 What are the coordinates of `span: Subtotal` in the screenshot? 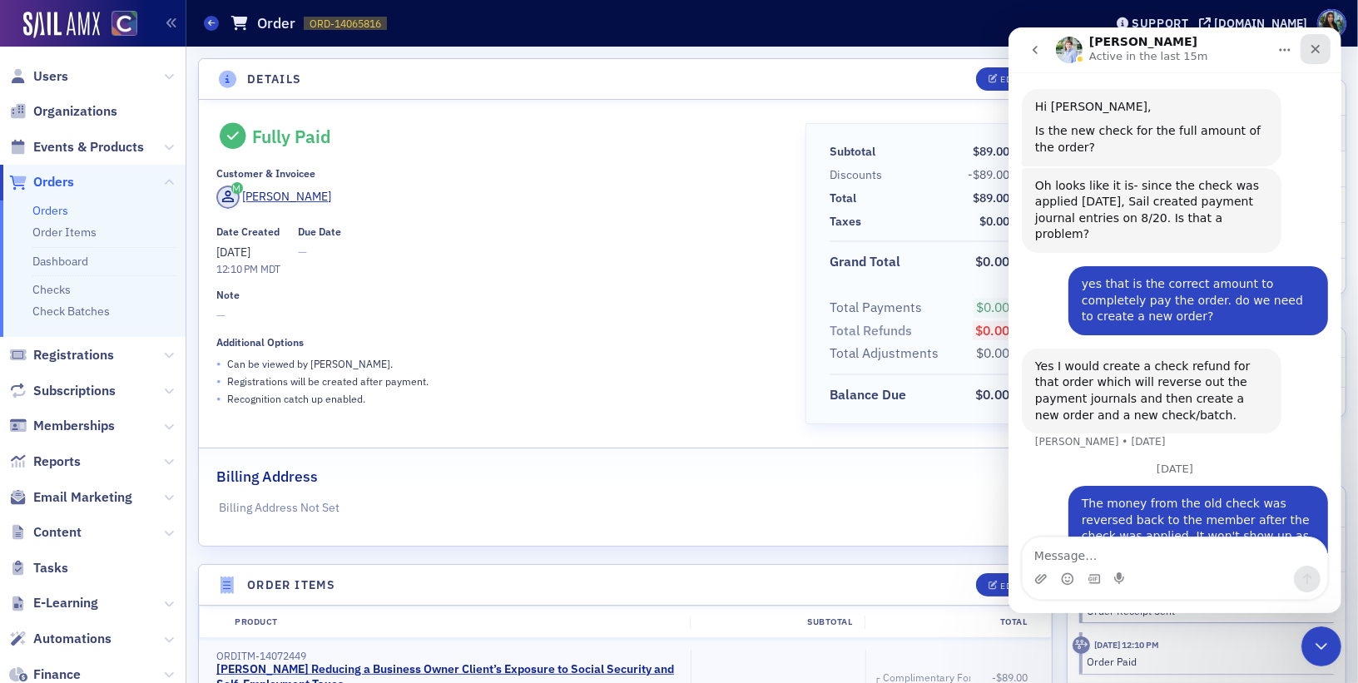 It's located at (855, 151).